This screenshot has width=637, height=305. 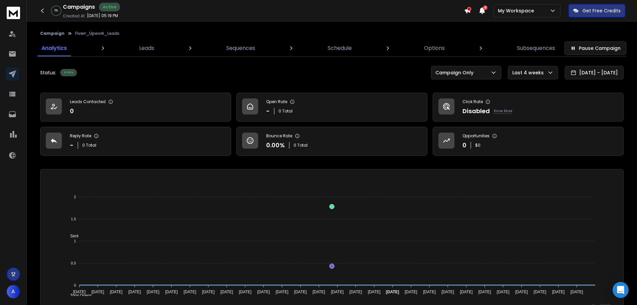 I want to click on p: 0 %, so click(x=56, y=11).